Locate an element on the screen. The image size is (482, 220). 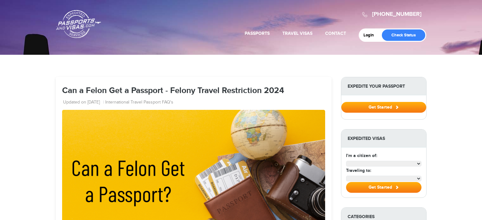
label: I'm a citizen of: is located at coordinates (361, 156).